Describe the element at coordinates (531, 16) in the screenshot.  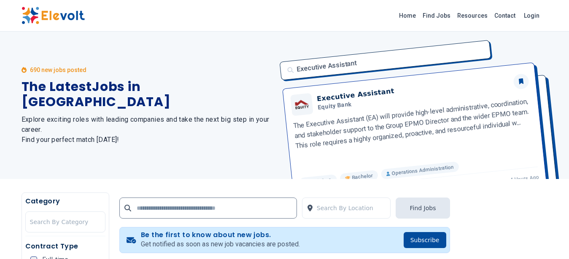
I see `a: Login` at that location.